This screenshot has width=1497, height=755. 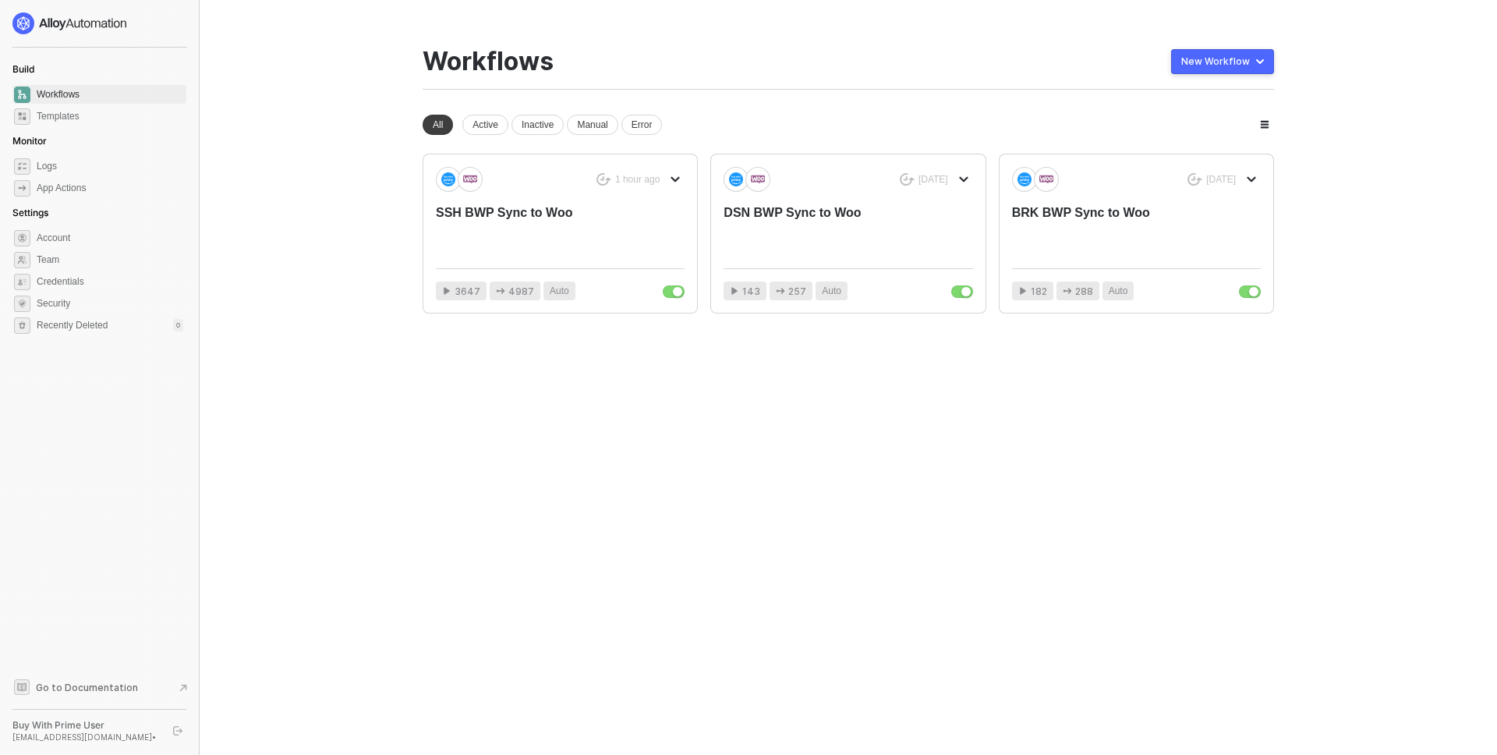 I want to click on div: 0, so click(x=178, y=325).